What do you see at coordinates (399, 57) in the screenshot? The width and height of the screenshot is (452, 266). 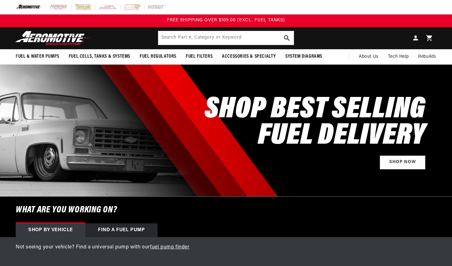 I see `summary: Tech Help` at bounding box center [399, 57].